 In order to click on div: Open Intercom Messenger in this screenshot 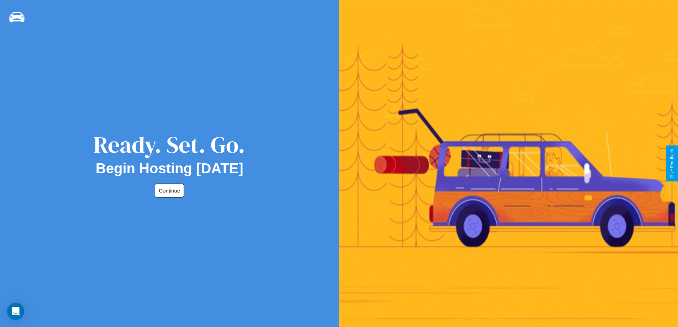, I will do `click(16, 311)`.